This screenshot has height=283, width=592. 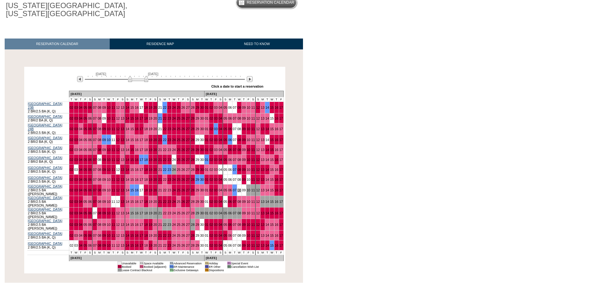 I want to click on a: 18, so click(x=146, y=150).